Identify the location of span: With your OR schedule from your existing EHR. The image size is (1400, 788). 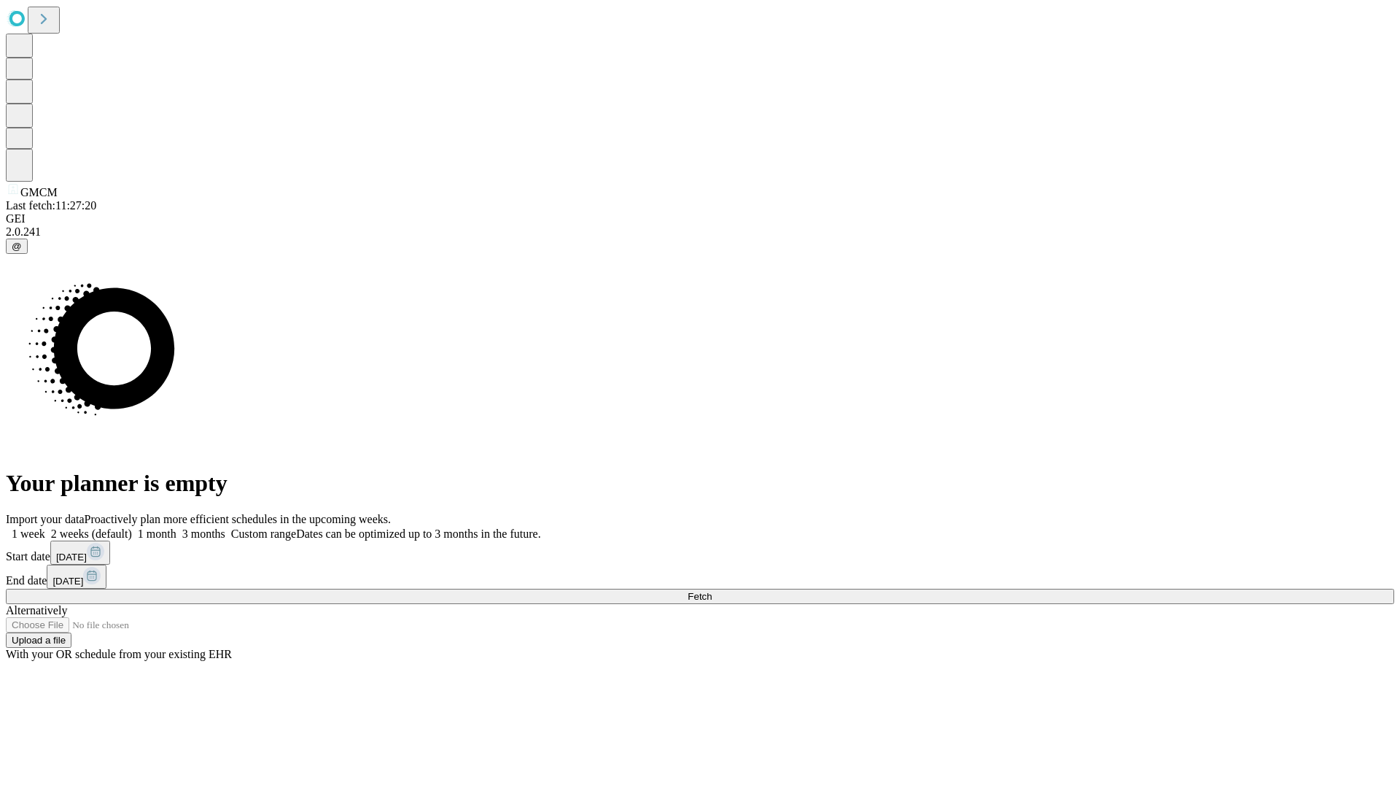
(119, 654).